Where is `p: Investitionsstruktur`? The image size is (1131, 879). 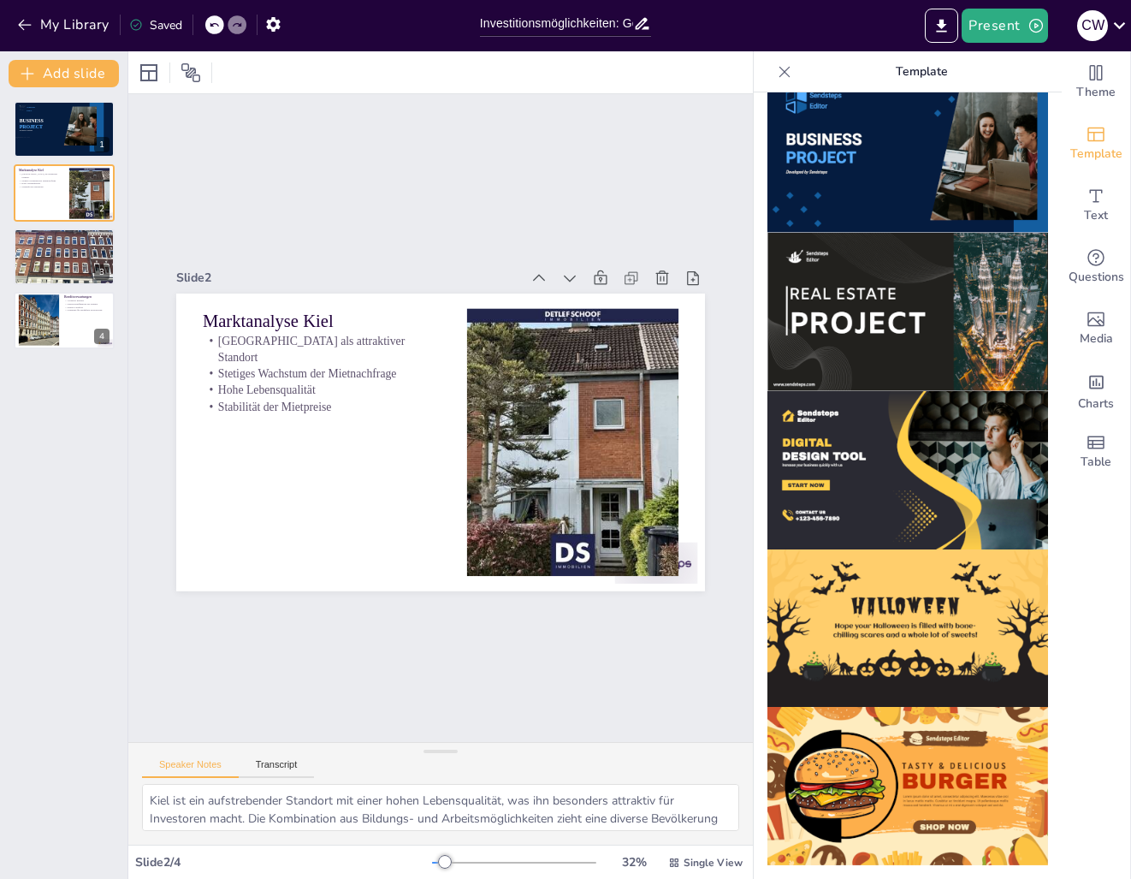
p: Investitionsstruktur is located at coordinates (64, 234).